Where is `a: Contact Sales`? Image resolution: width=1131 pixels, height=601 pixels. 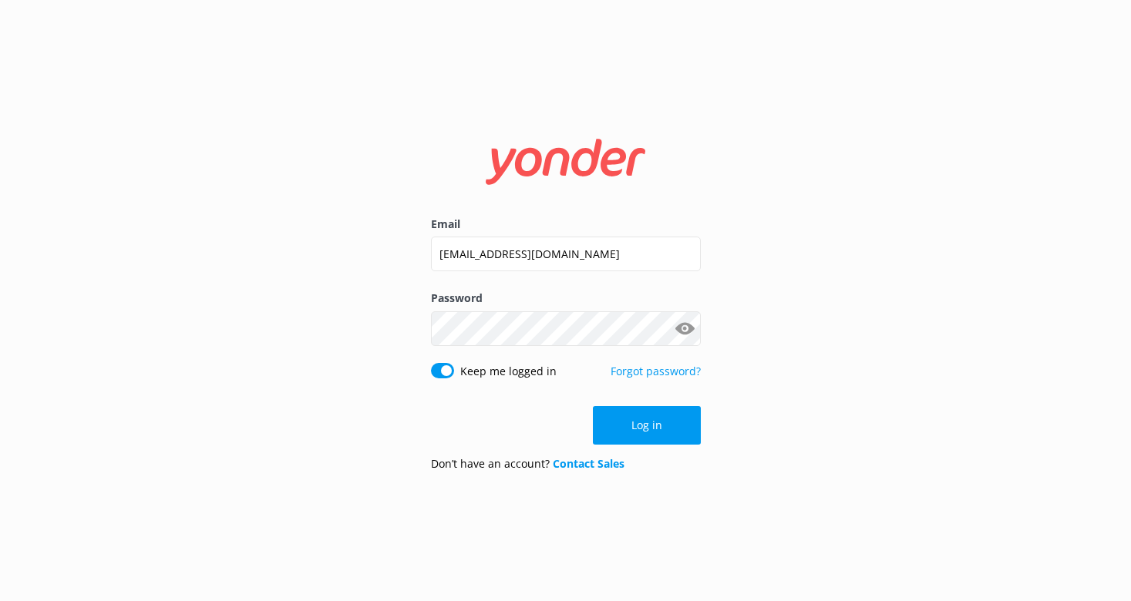 a: Contact Sales is located at coordinates (588, 463).